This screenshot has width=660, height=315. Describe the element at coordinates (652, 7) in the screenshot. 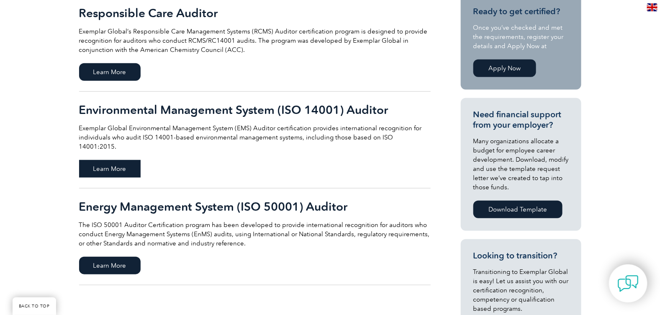

I see `img: en` at that location.